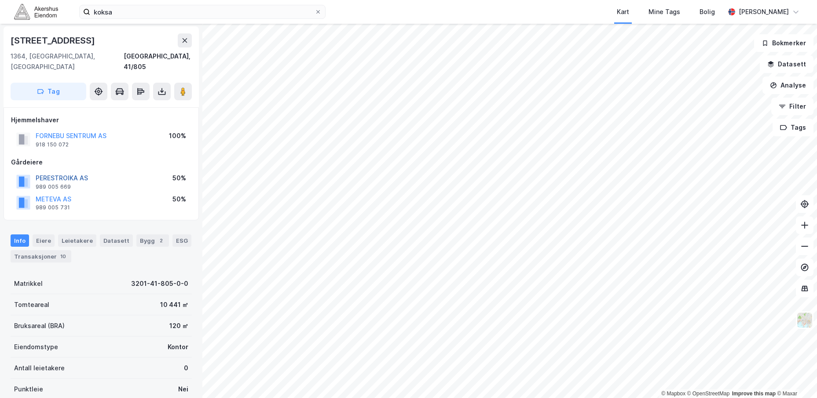  Describe the element at coordinates (707, 12) in the screenshot. I see `div: Bolig` at that location.